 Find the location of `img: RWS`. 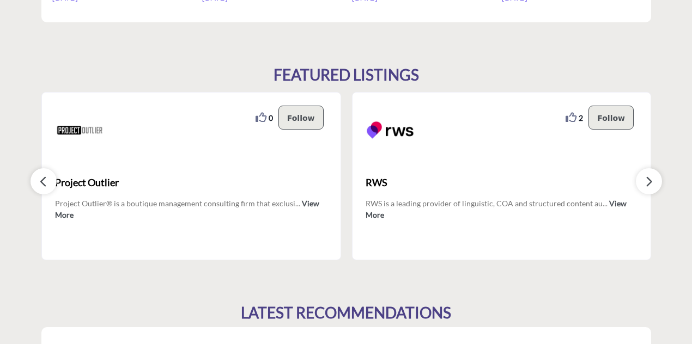

img: RWS is located at coordinates (390, 130).